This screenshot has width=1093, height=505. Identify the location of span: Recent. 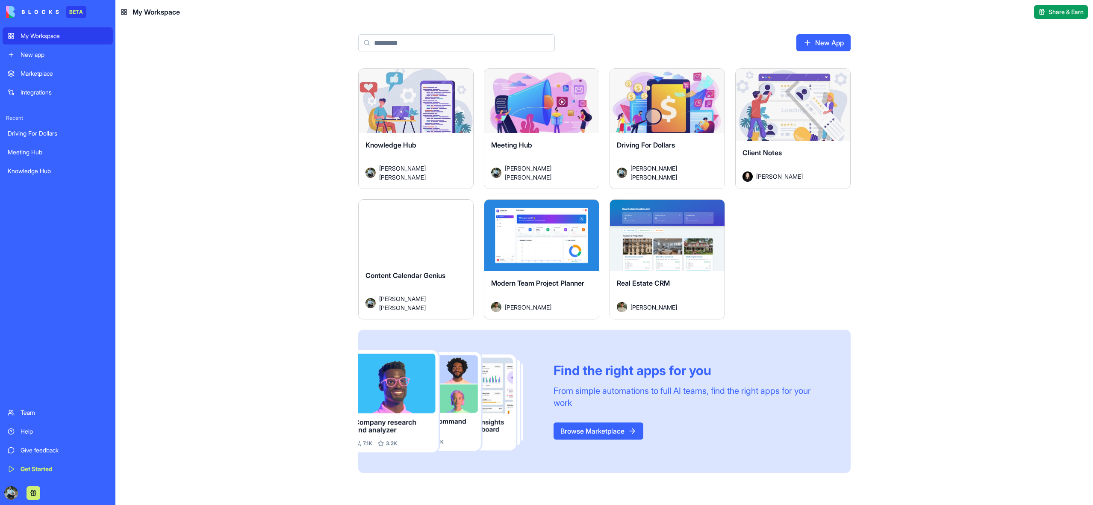
(58, 118).